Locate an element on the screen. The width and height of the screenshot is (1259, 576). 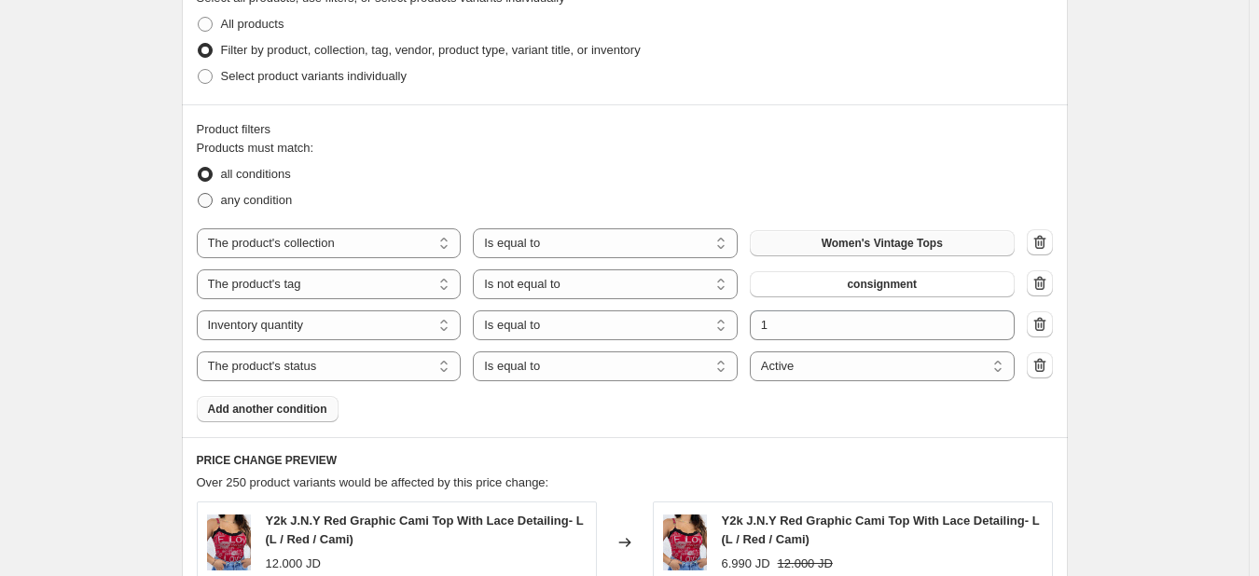
button: Women's Vintage Tops is located at coordinates (882, 243).